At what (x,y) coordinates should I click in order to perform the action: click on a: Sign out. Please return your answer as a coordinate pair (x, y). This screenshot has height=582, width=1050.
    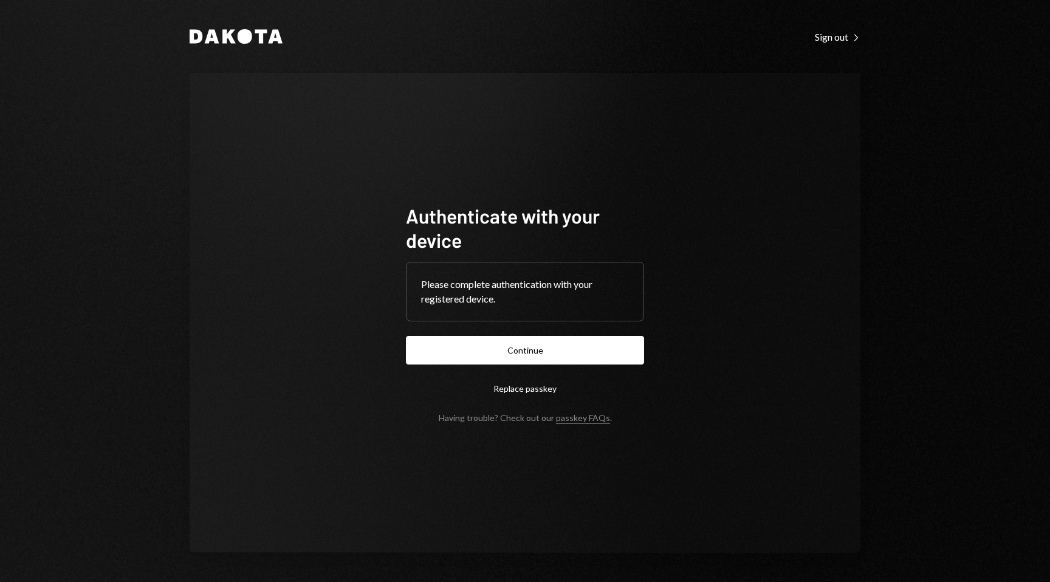
    Looking at the image, I should click on (838, 36).